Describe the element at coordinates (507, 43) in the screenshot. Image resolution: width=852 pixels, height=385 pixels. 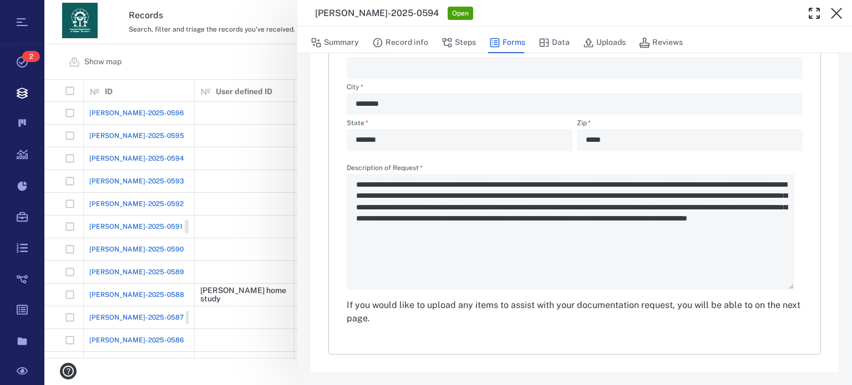
I see `button: Forms` at that location.